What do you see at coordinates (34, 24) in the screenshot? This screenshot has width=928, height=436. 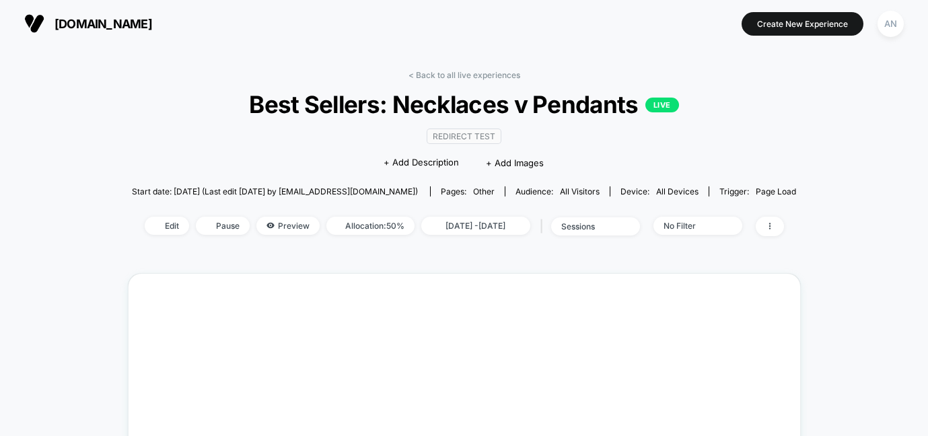 I see `img: Visually logo` at bounding box center [34, 24].